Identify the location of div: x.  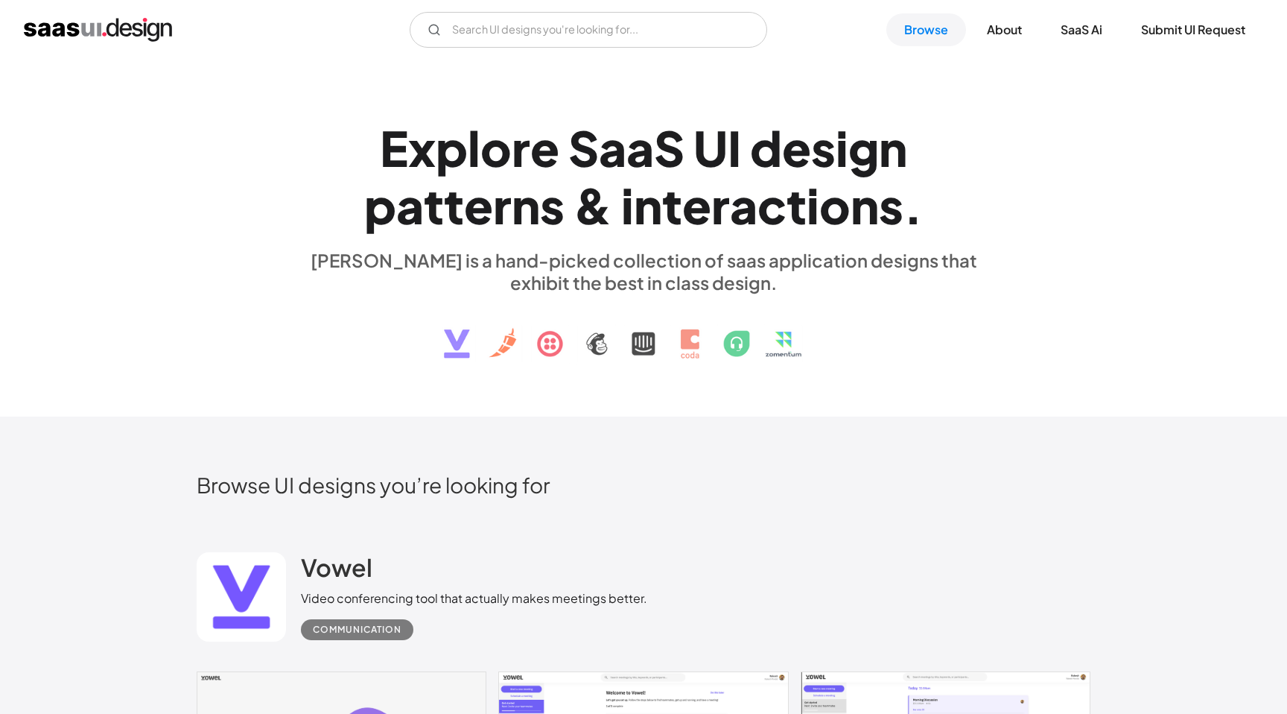
(422, 147).